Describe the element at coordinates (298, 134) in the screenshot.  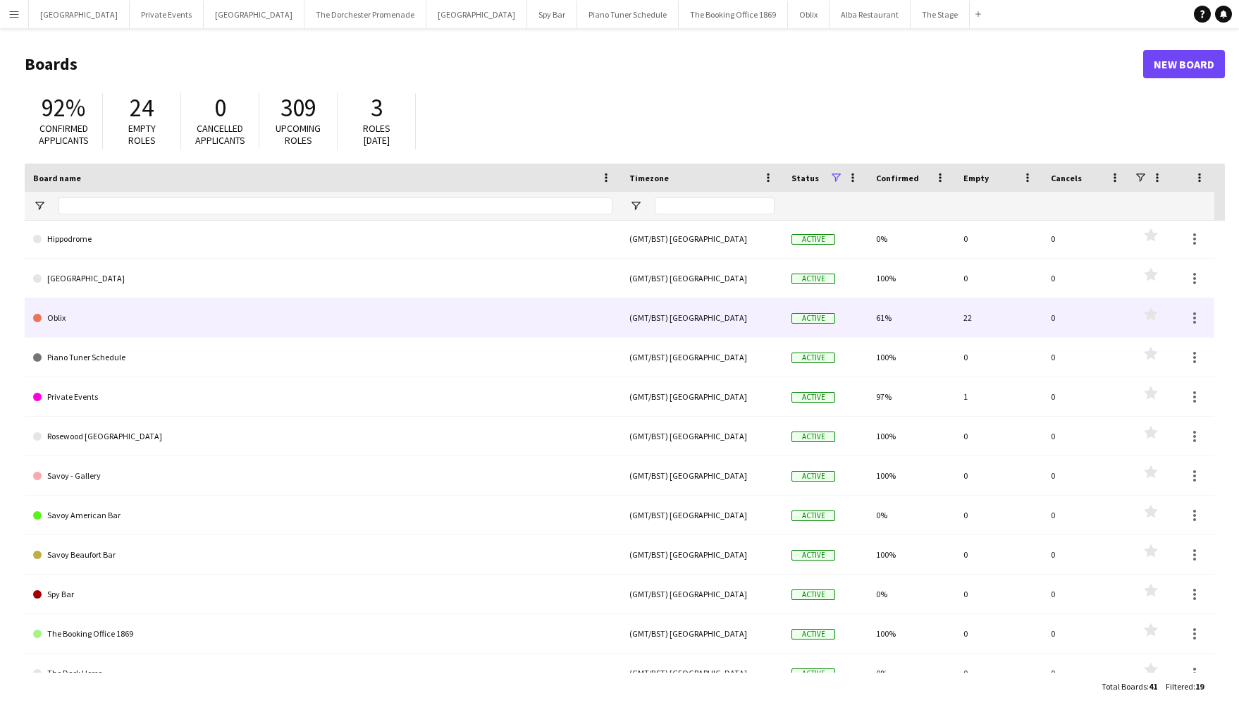
I see `span: Upcoming roles` at that location.